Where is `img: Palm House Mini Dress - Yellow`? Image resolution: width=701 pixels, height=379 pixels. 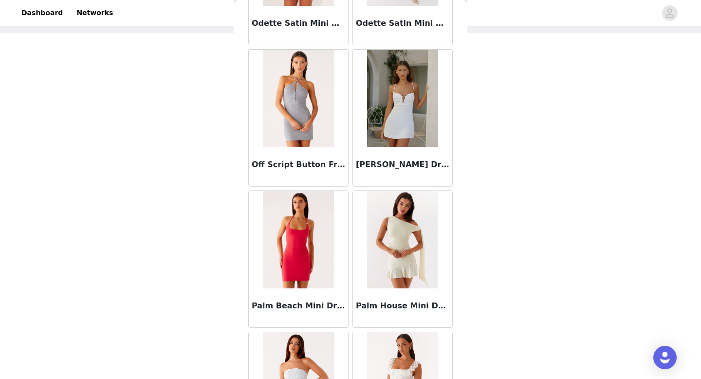 img: Palm House Mini Dress - Yellow is located at coordinates (402, 240).